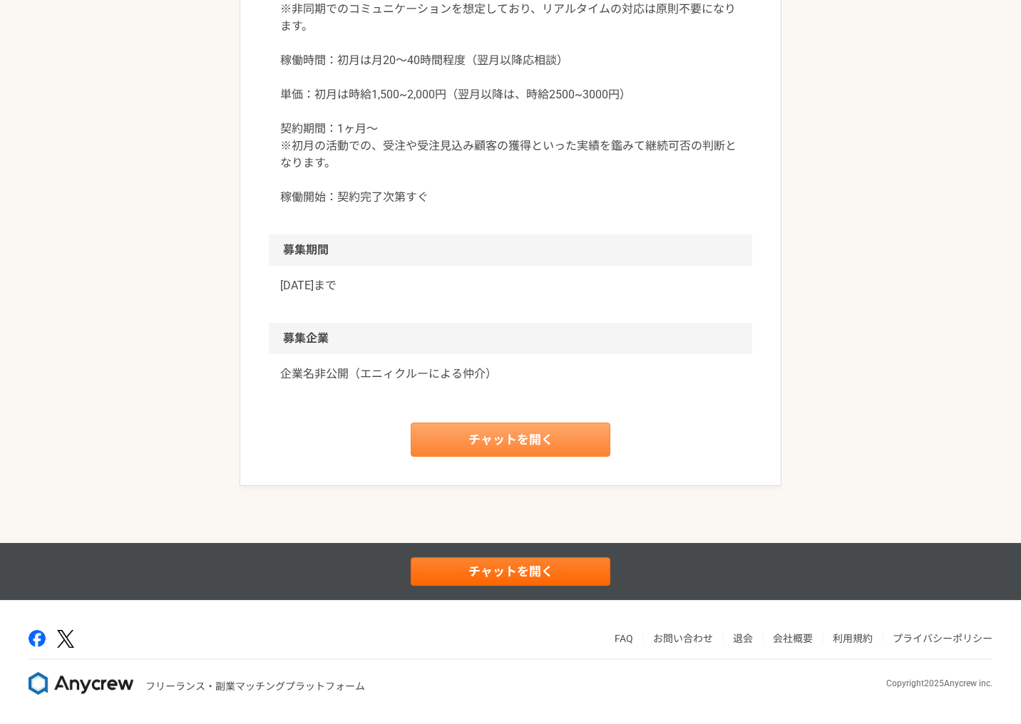 The width and height of the screenshot is (1021, 724). What do you see at coordinates (511, 374) in the screenshot?
I see `p: 企業名非公開（エニィクルーによる仲介）` at bounding box center [511, 374].